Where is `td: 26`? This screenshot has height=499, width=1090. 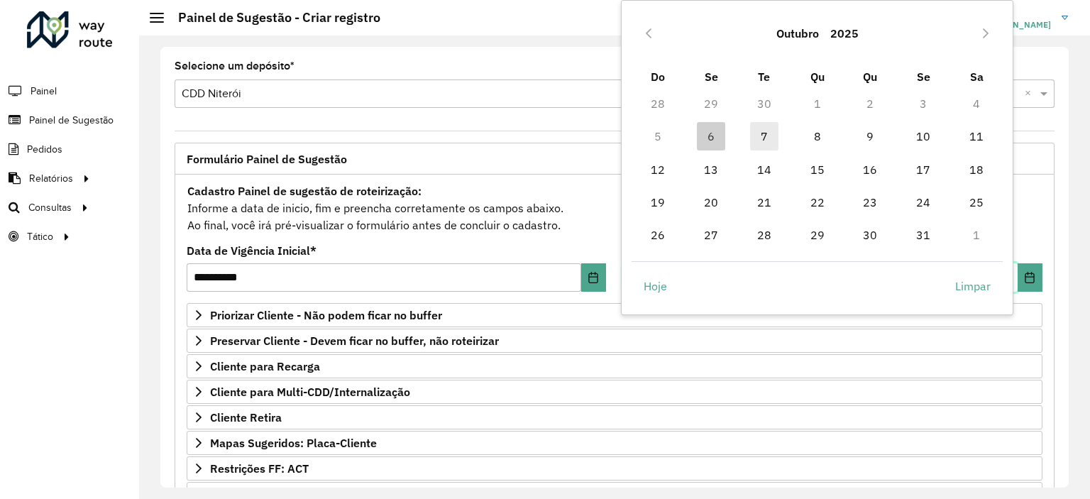 td: 26 is located at coordinates (658, 235).